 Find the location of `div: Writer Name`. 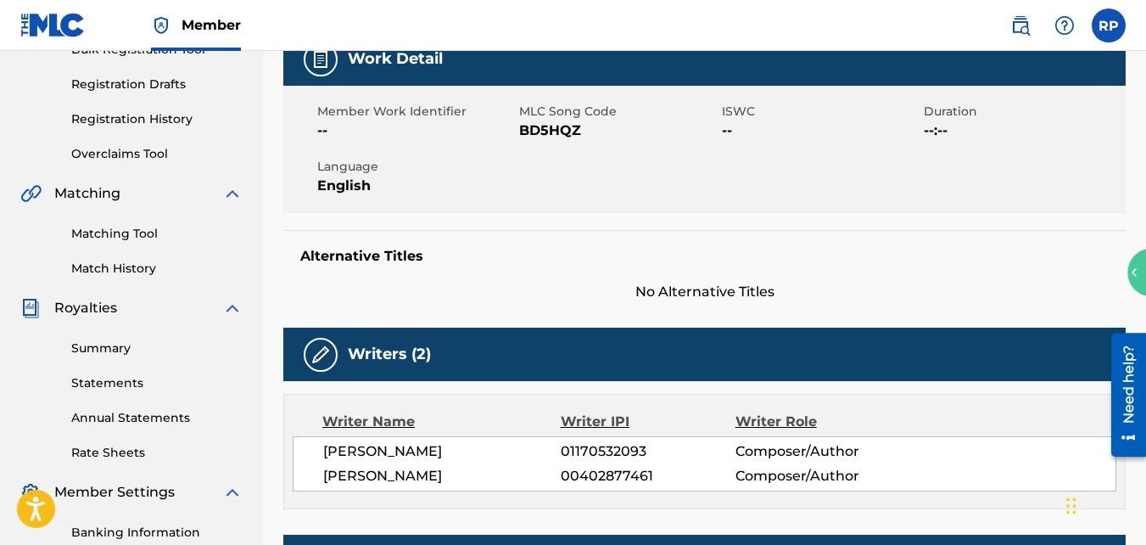

div: Writer Name is located at coordinates (441, 422).